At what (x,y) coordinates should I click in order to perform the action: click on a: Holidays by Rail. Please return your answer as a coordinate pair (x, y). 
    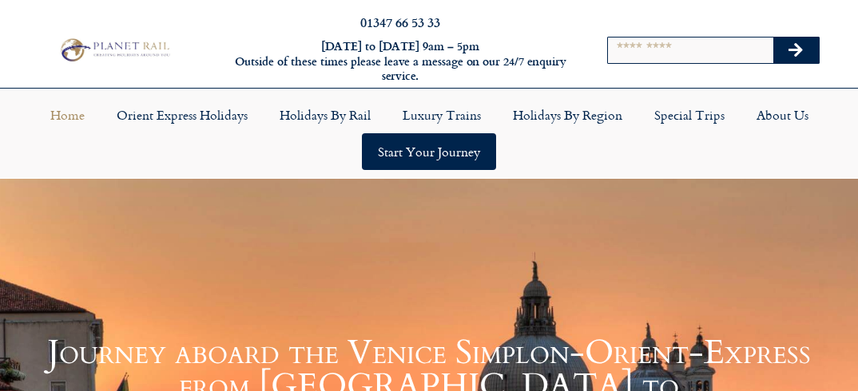
    Looking at the image, I should click on (325, 115).